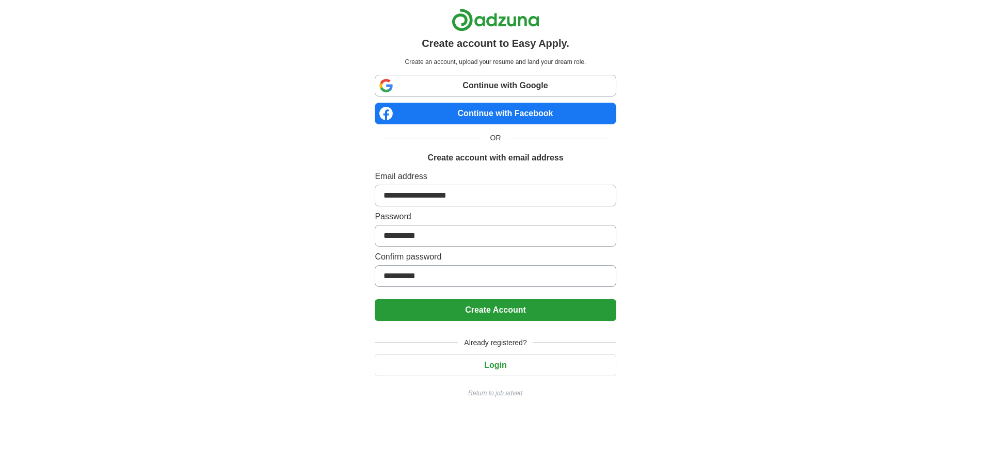 The width and height of the screenshot is (991, 470). Describe the element at coordinates (495, 393) in the screenshot. I see `p: Return to job advert` at that location.